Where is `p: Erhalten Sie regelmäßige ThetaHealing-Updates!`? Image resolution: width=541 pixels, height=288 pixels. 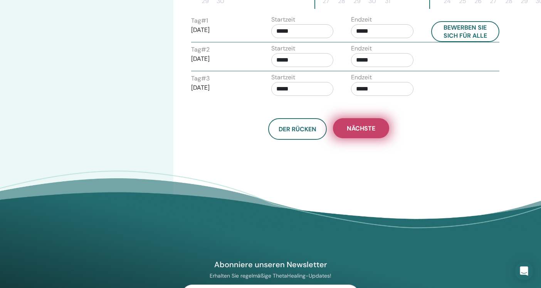 p: Erhalten Sie regelmäßige ThetaHealing-Updates! is located at coordinates (270, 276).